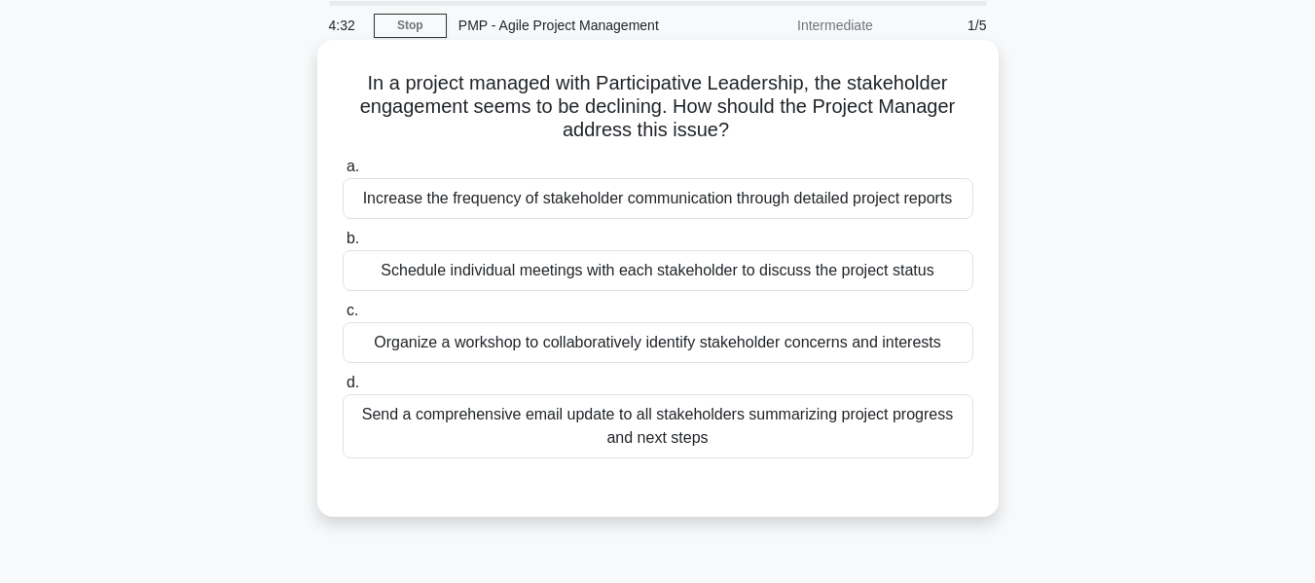 The height and width of the screenshot is (583, 1315). I want to click on div: Send a comprehensive email update to all stakeholders summarizing project progress and next steps, so click(658, 426).